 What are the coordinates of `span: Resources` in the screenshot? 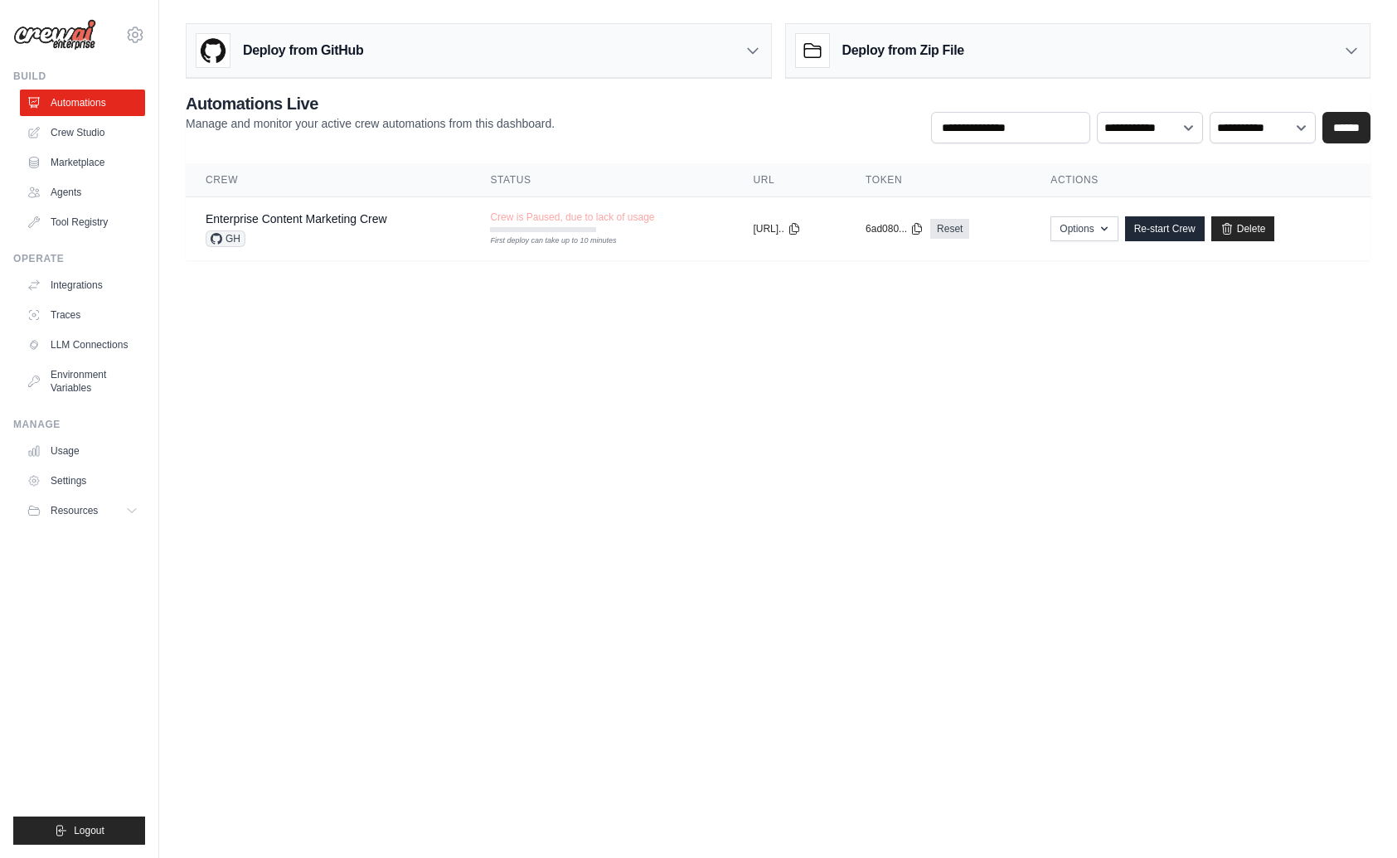 It's located at (74, 511).